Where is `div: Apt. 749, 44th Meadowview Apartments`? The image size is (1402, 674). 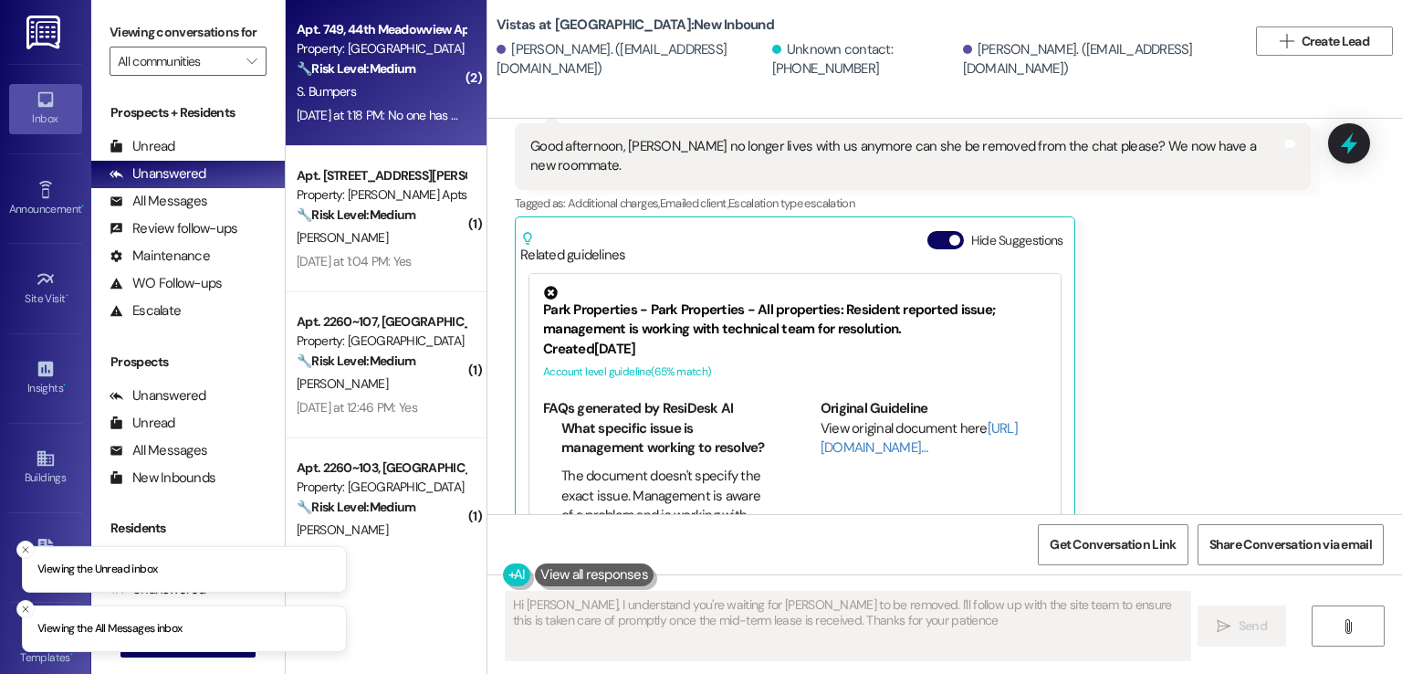 div: Apt. 749, 44th Meadowview Apartments is located at coordinates (381, 29).